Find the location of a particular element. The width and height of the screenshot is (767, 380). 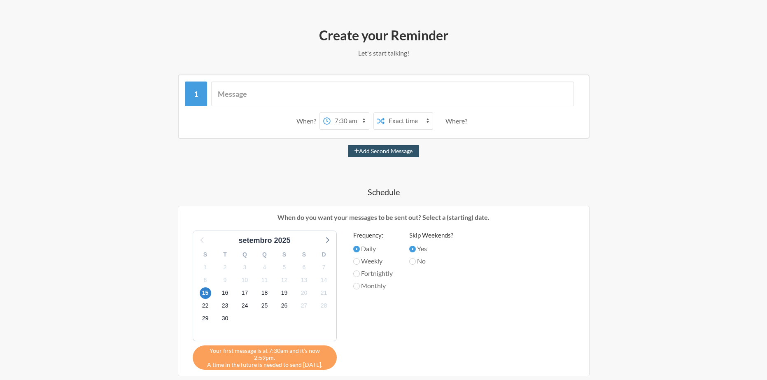

div: setembro 2025 is located at coordinates (264, 241).